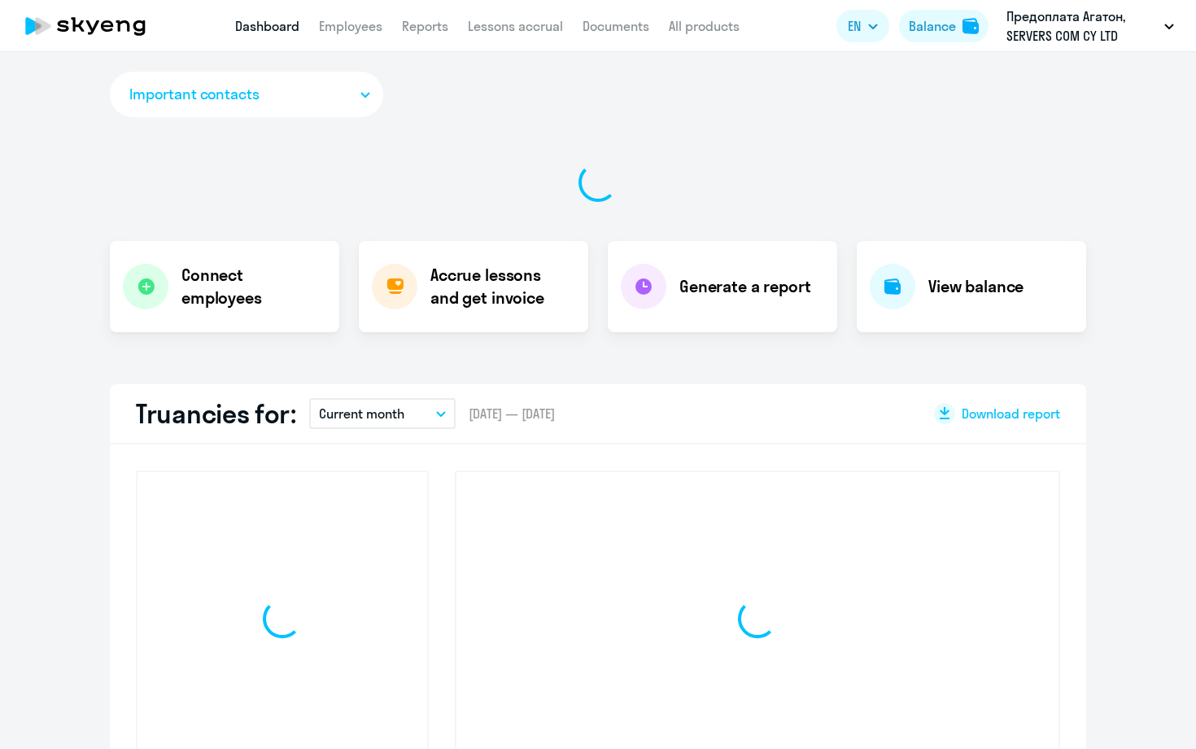 The height and width of the screenshot is (749, 1196). I want to click on span: Important contacts, so click(194, 94).